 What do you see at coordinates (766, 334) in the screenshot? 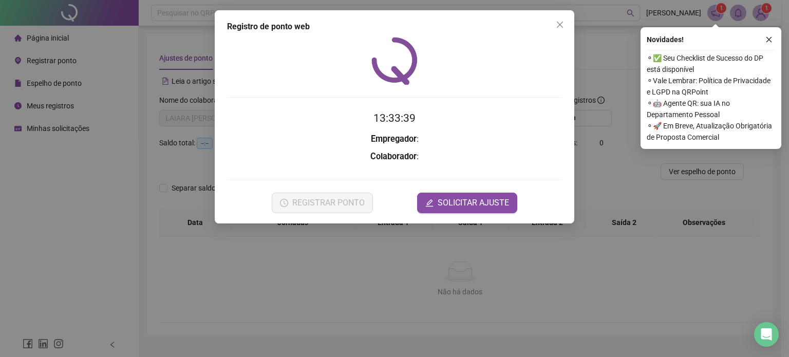
I see `div: Open Intercom Messenger` at bounding box center [766, 334].